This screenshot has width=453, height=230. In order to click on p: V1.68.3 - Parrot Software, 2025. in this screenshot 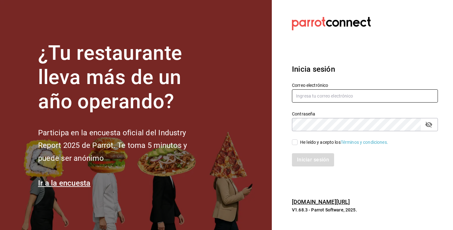, I will do `click(365, 210)`.